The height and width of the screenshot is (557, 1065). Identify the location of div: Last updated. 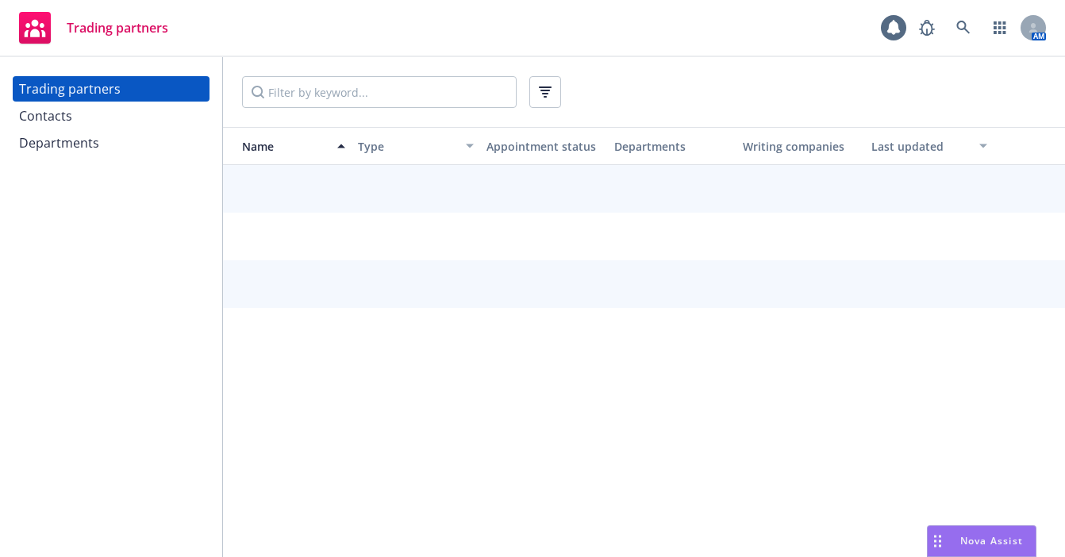
(921, 146).